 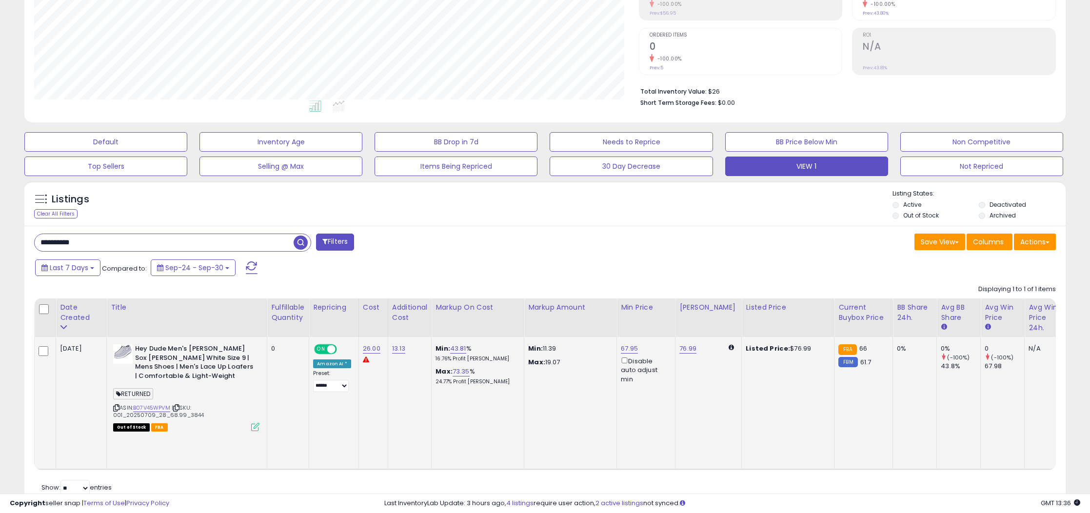 What do you see at coordinates (631, 142) in the screenshot?
I see `button: Needs to Reprice` at bounding box center [631, 142].